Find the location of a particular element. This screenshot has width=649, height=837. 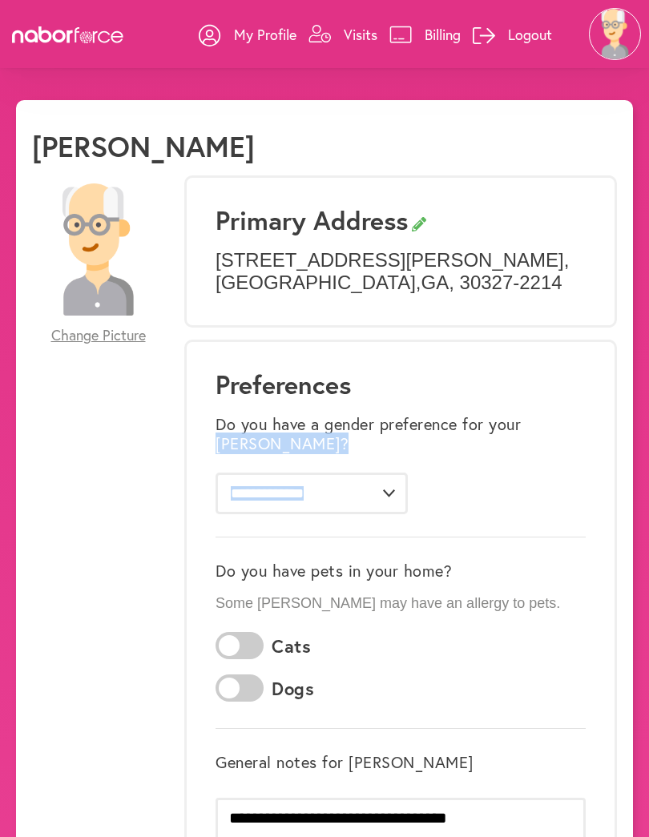

a: Visits is located at coordinates (343, 34).